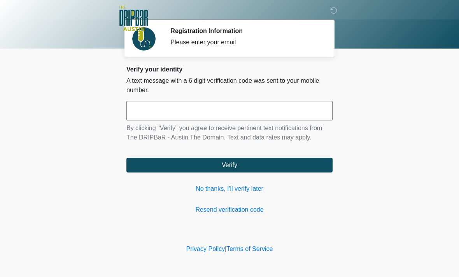 The width and height of the screenshot is (459, 277). I want to click on a: Privacy Policy, so click(206, 249).